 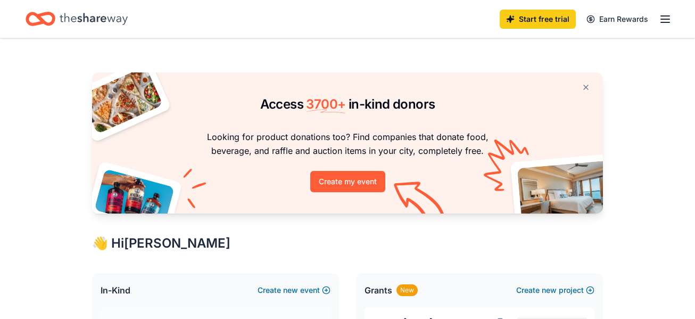 I want to click on span: 3700 +, so click(x=326, y=104).